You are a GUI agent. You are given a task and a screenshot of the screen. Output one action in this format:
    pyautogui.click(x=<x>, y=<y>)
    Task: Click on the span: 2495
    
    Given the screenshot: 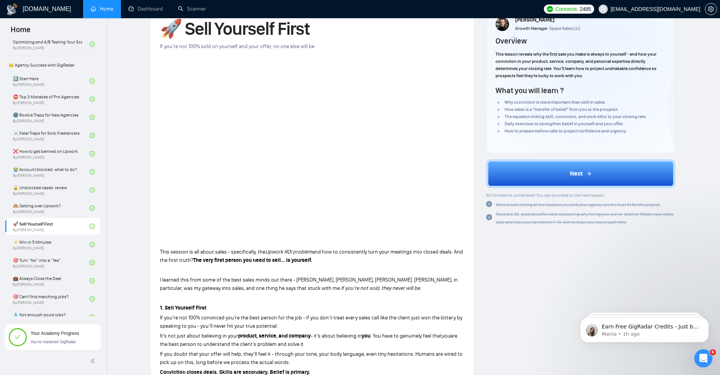 What is the action you would take?
    pyautogui.click(x=586, y=9)
    